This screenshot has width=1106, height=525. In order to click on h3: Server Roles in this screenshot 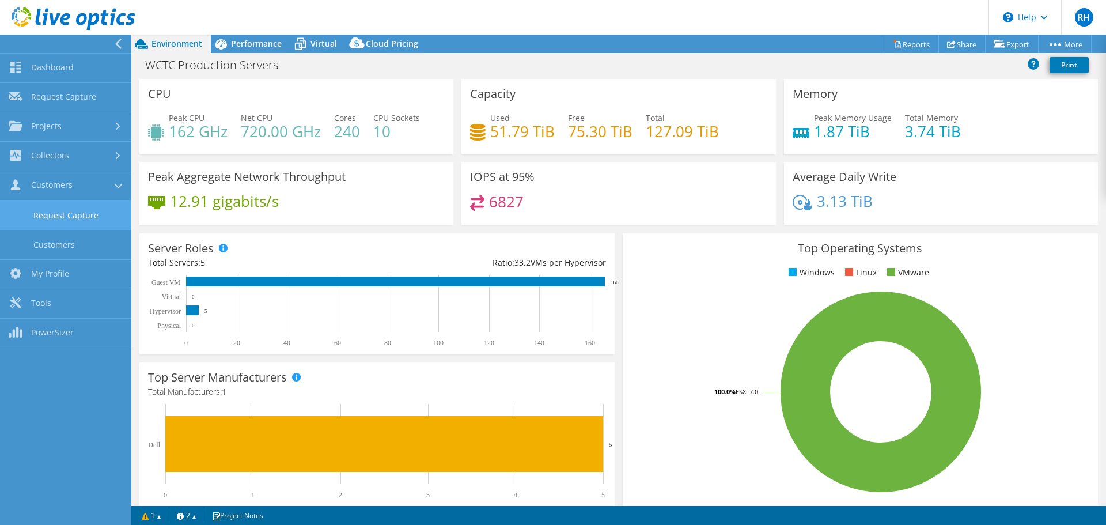, I will do `click(181, 248)`.